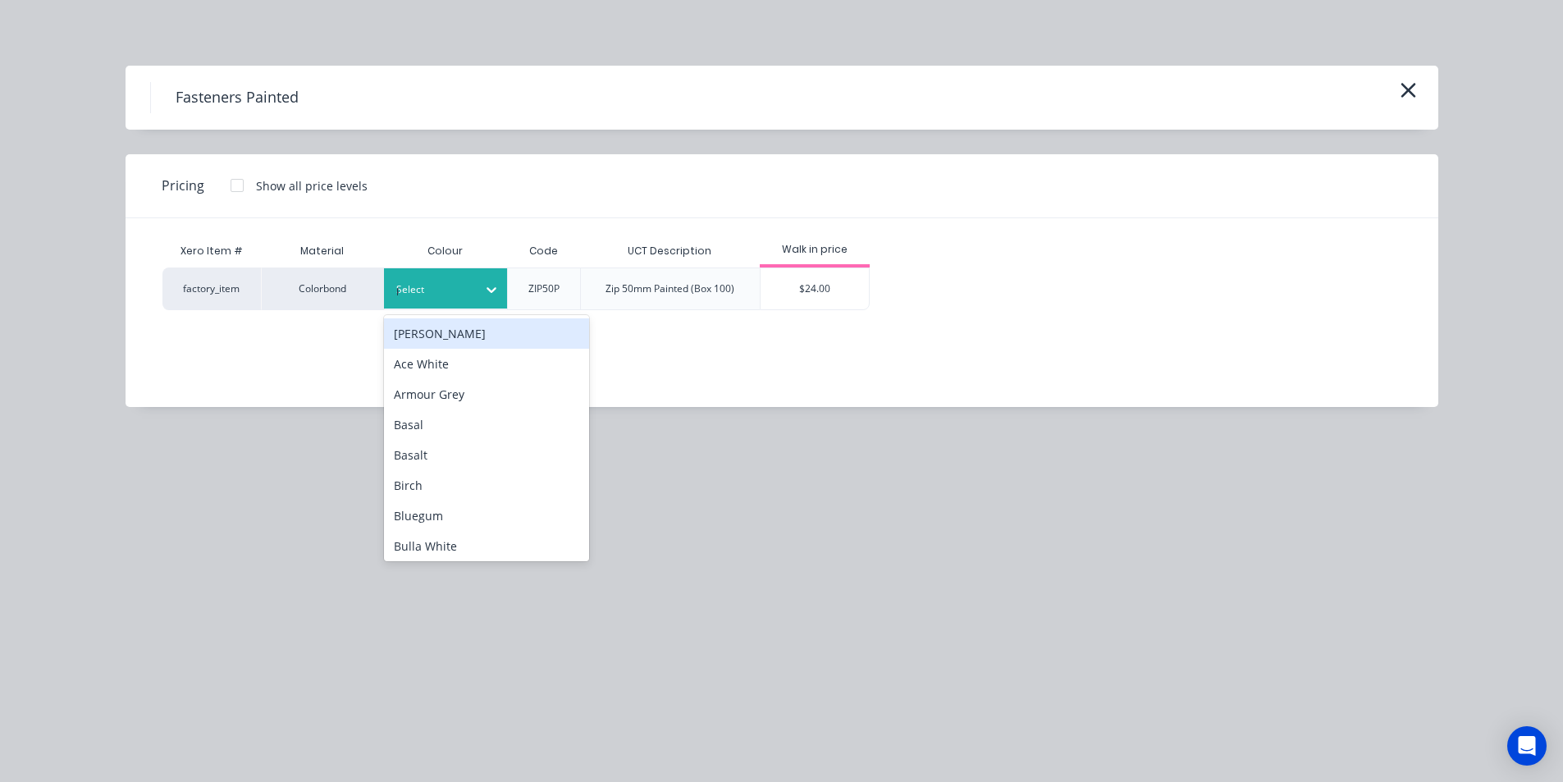 The image size is (1563, 782). What do you see at coordinates (322, 289) in the screenshot?
I see `div: Colorbond` at bounding box center [322, 289].